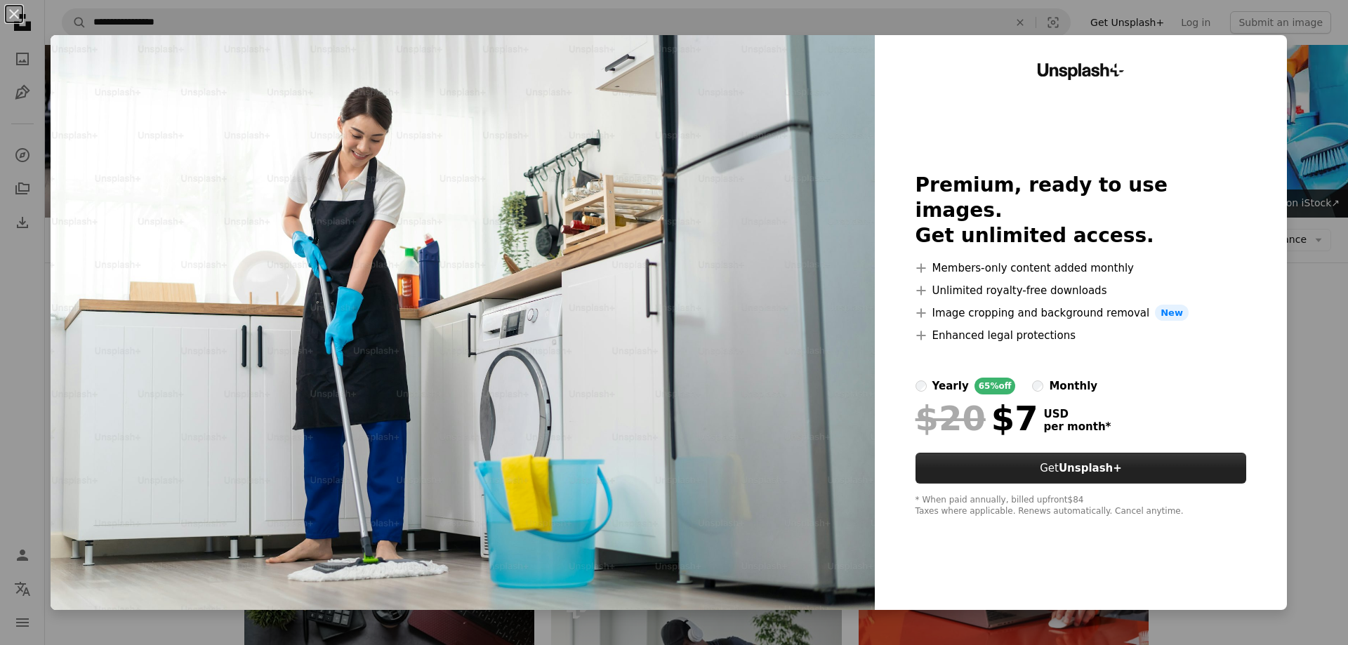 The image size is (1348, 645). Describe the element at coordinates (1072, 386) in the screenshot. I see `div: monthly` at that location.